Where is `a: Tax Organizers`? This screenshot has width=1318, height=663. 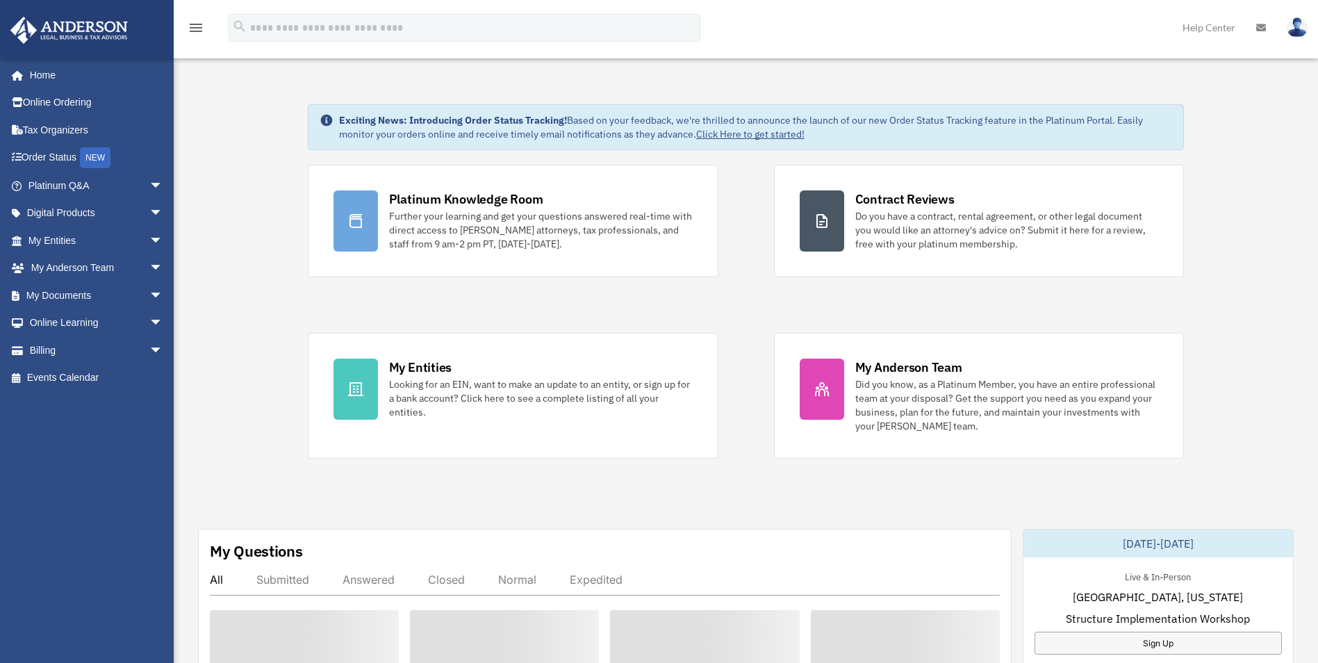
a: Tax Organizers is located at coordinates (97, 130).